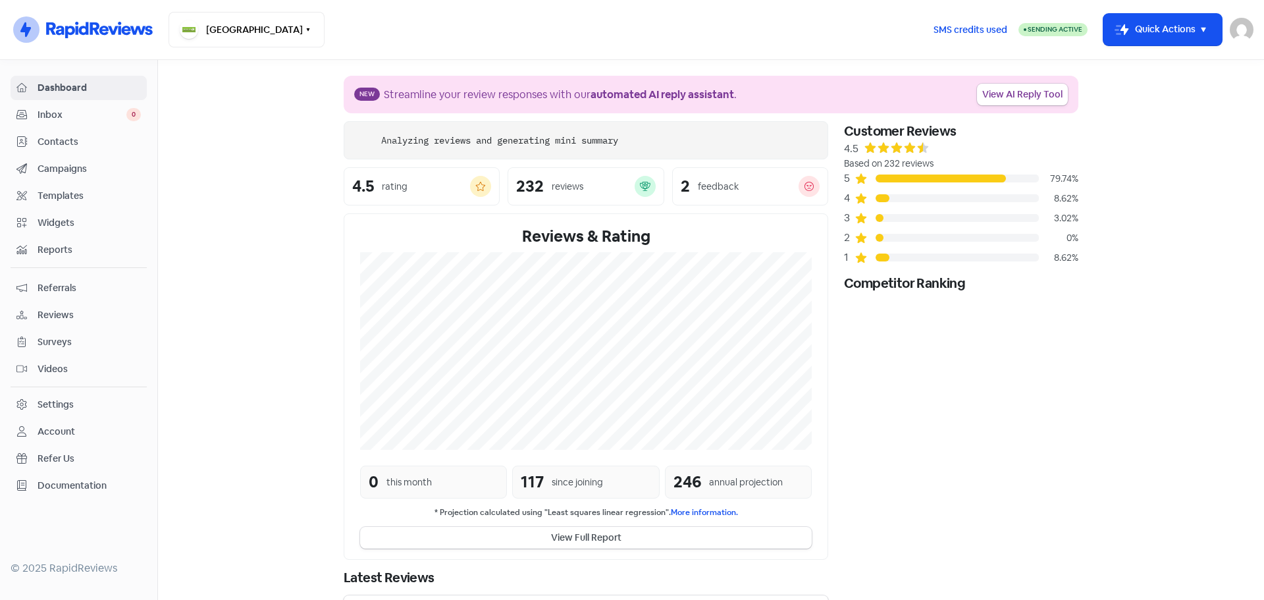 Image resolution: width=1264 pixels, height=600 pixels. What do you see at coordinates (89, 88) in the screenshot?
I see `span: Dashboard` at bounding box center [89, 88].